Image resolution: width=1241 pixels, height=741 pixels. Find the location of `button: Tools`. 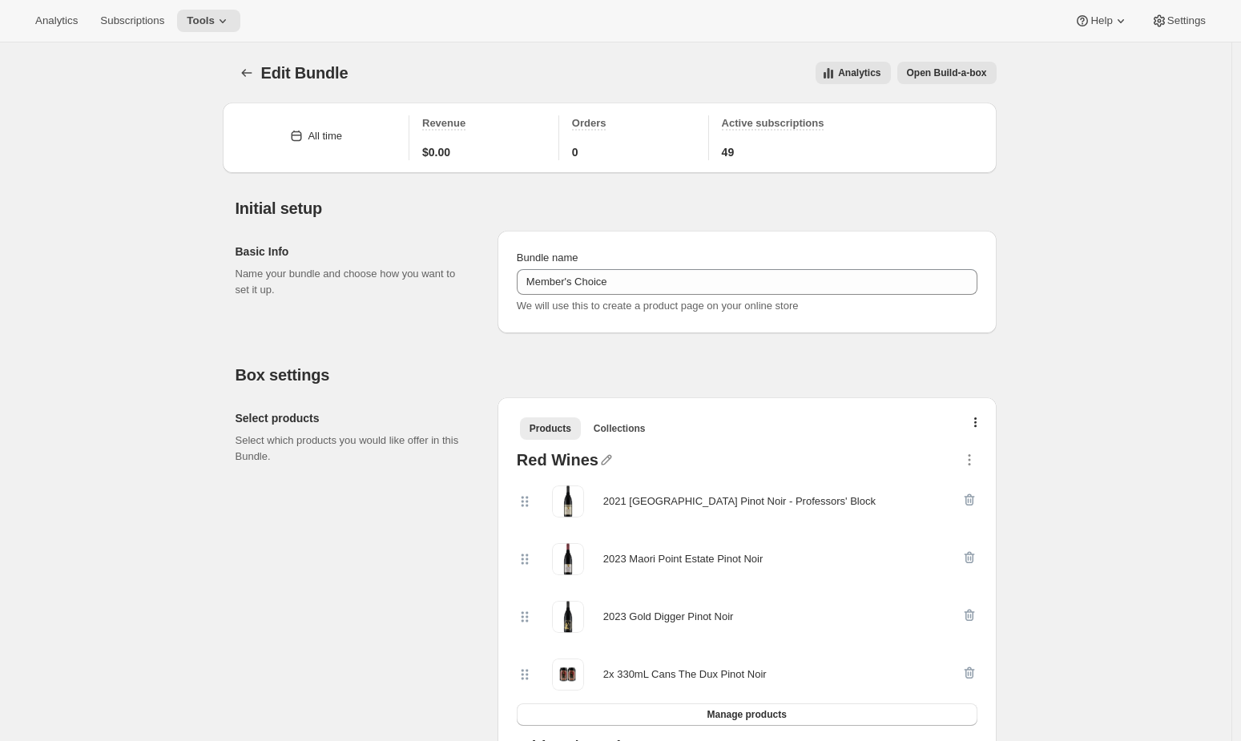

button: Tools is located at coordinates (208, 21).